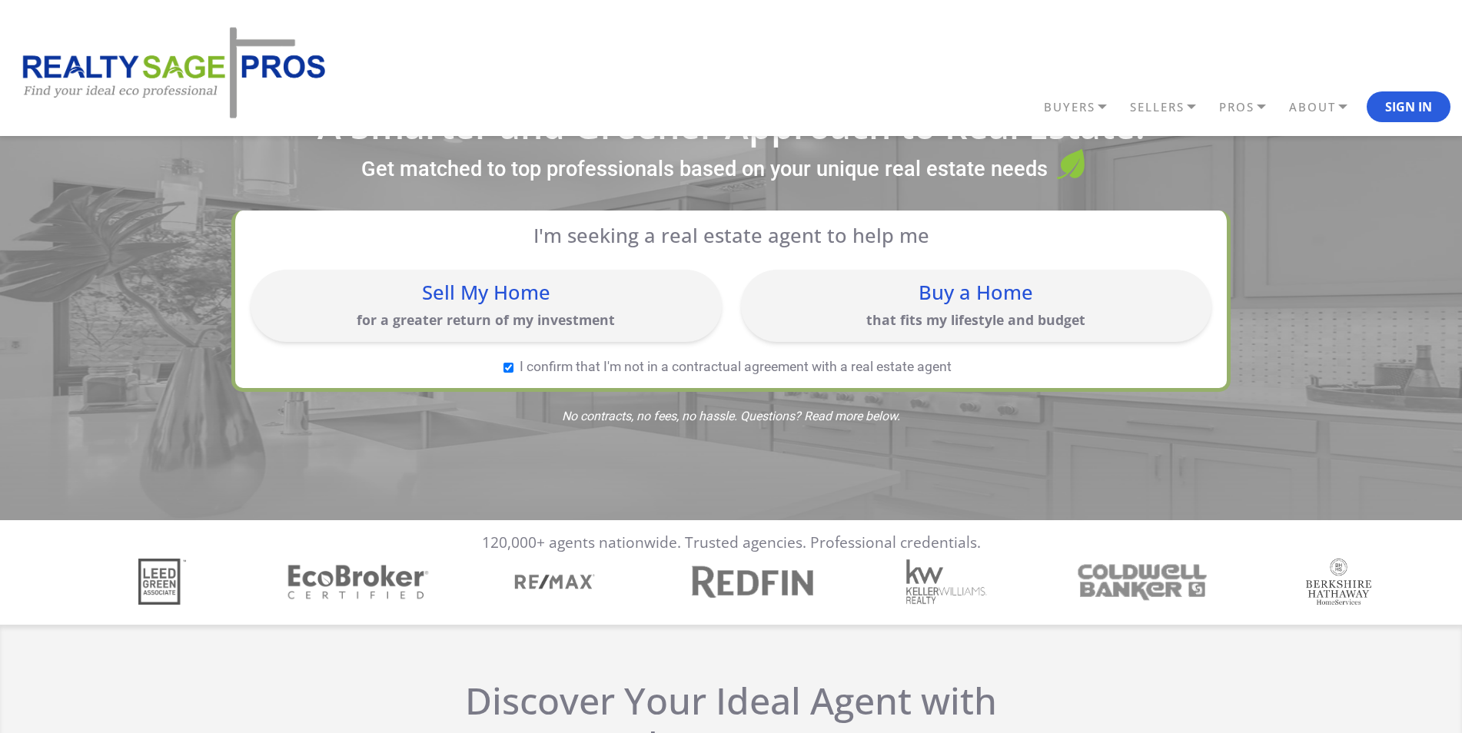  What do you see at coordinates (731, 542) in the screenshot?
I see `p: 120,000+ agents nationwide. Trusted agencies. Professional credentials.` at bounding box center [731, 542].